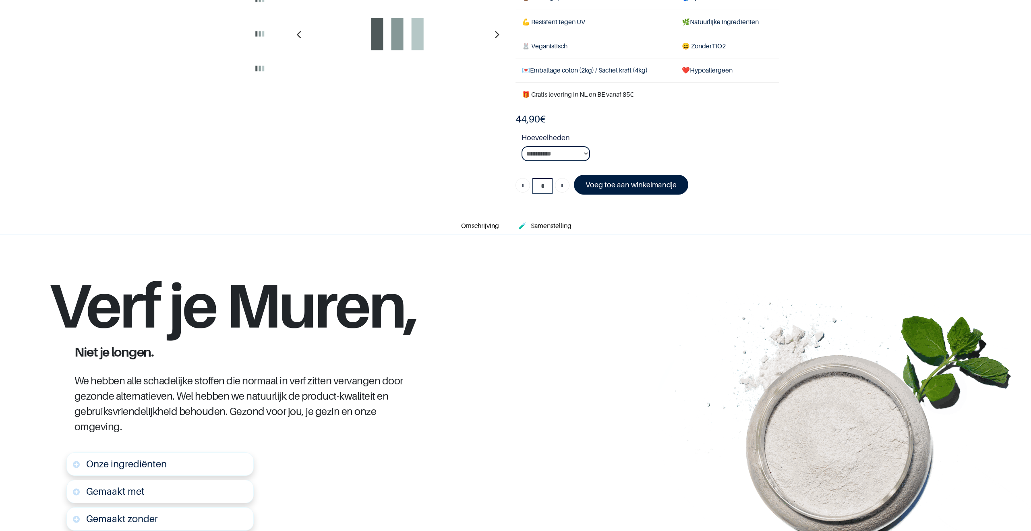  I want to click on span: Omschrijving, so click(480, 226).